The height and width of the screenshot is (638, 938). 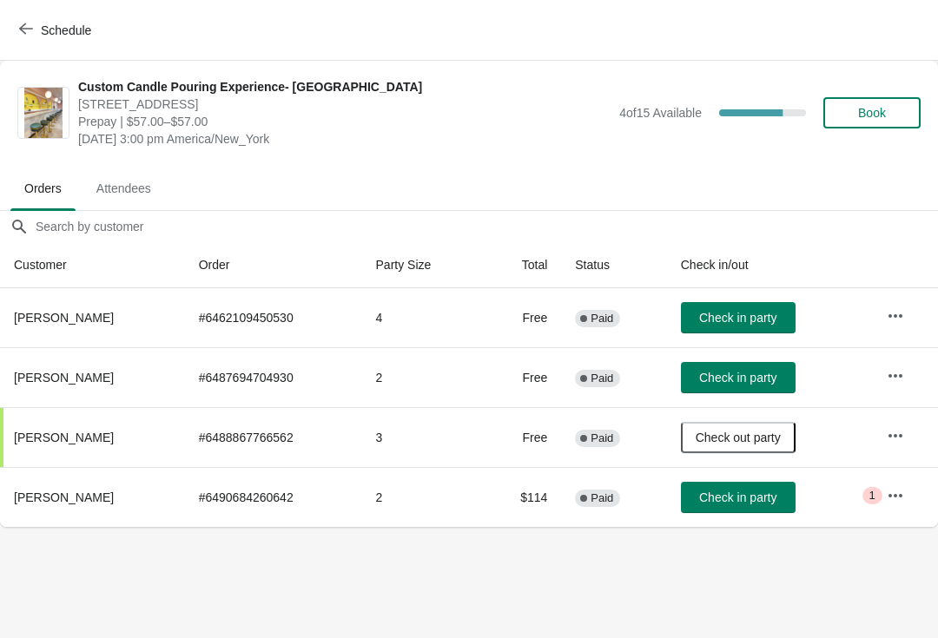 I want to click on th: Check in/out, so click(x=769, y=265).